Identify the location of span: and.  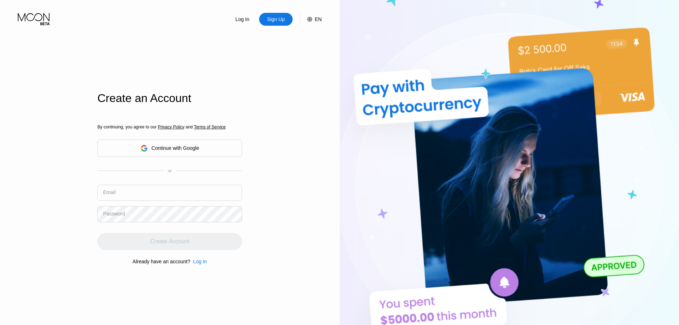
(189, 127).